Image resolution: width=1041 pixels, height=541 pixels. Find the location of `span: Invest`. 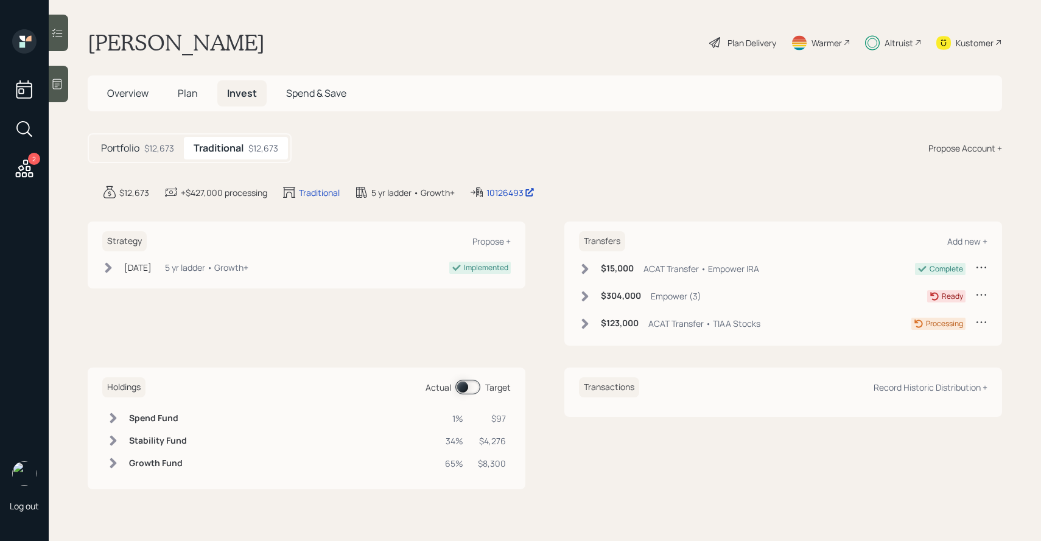

span: Invest is located at coordinates (242, 93).